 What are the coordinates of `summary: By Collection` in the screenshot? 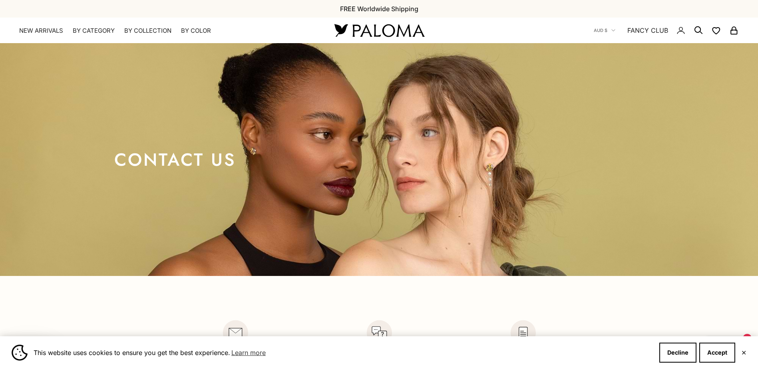 It's located at (148, 31).